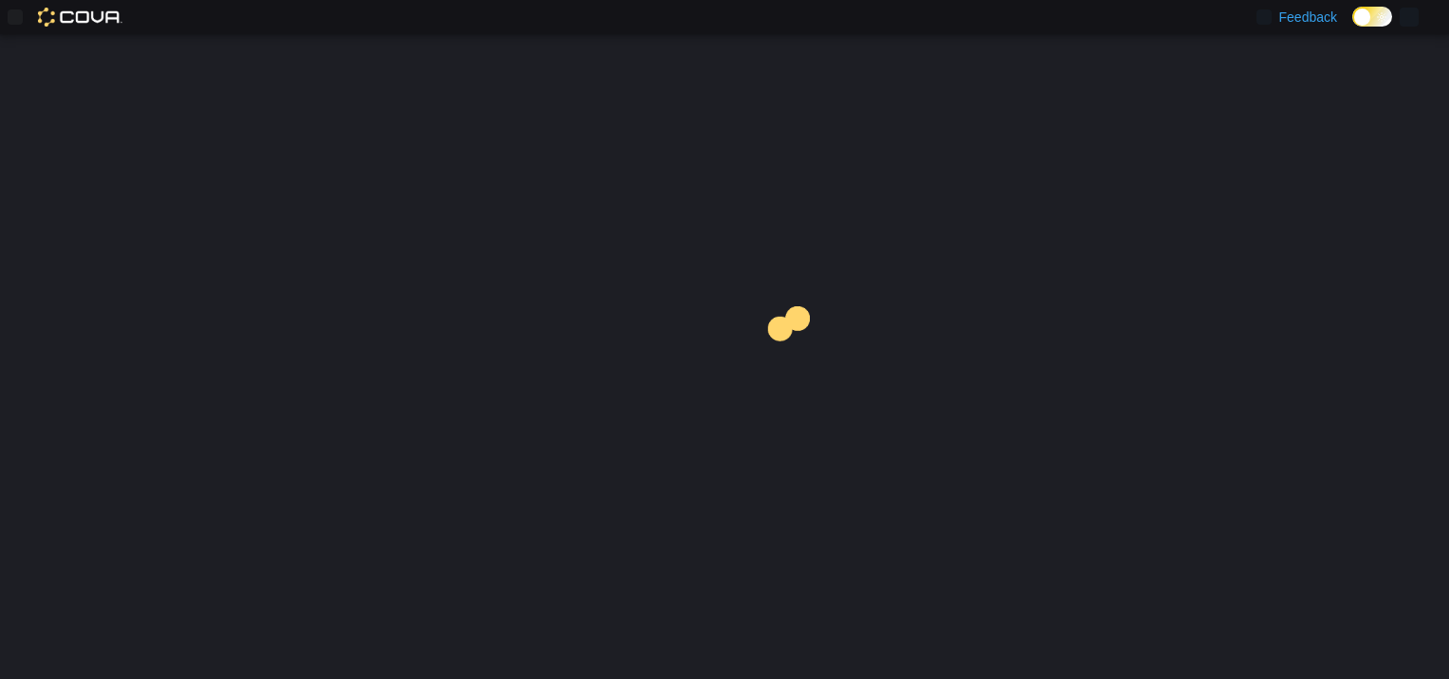 This screenshot has width=1449, height=679. What do you see at coordinates (1308, 17) in the screenshot?
I see `span: Feedback` at bounding box center [1308, 17].